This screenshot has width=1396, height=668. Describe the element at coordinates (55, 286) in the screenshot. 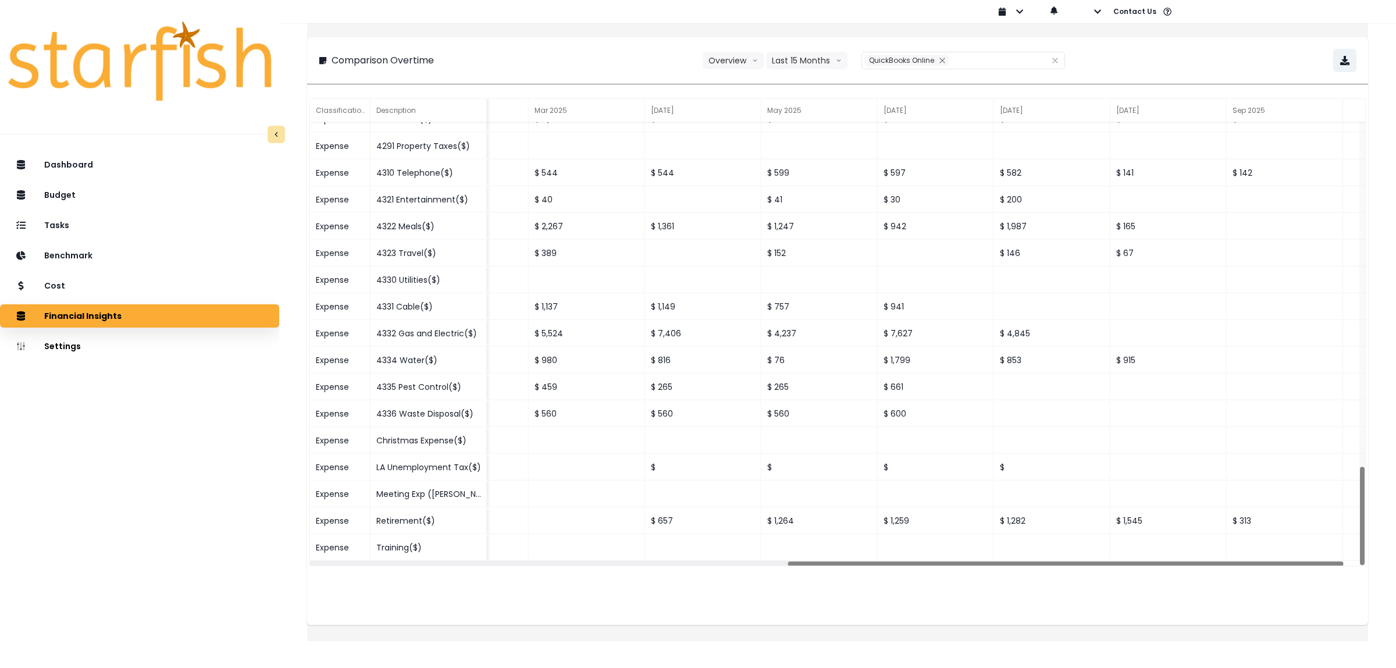

I see `p: Cost` at that location.